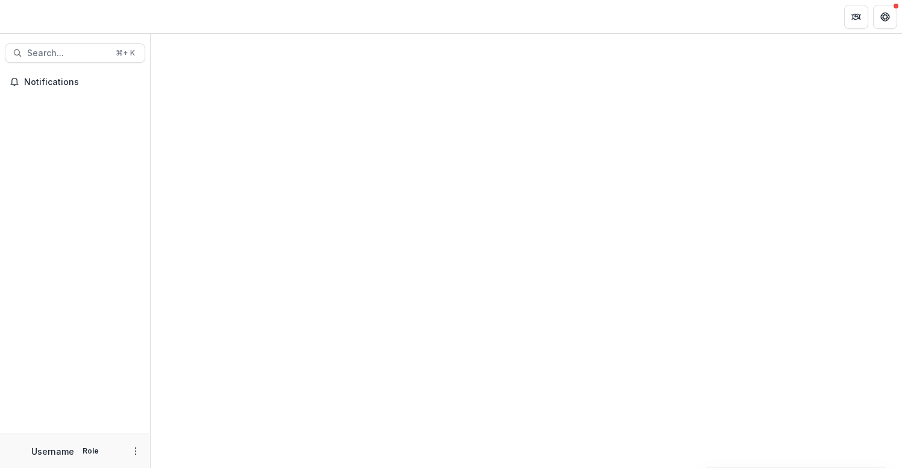 The height and width of the screenshot is (468, 902). Describe the element at coordinates (136, 451) in the screenshot. I see `button: More` at that location.